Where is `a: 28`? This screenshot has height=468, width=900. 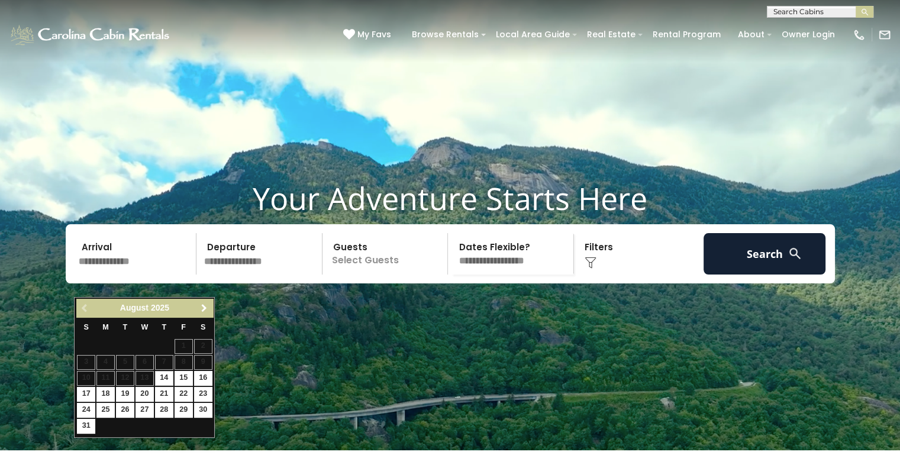
a: 28 is located at coordinates (164, 410).